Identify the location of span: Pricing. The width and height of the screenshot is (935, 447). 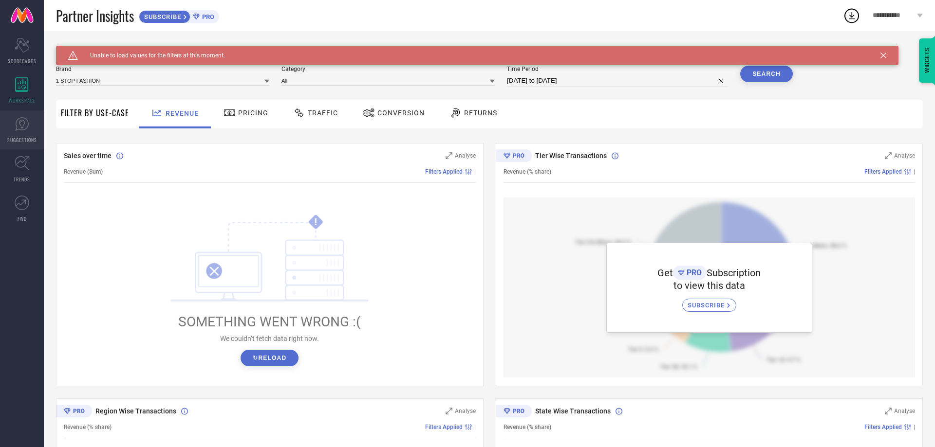
(253, 113).